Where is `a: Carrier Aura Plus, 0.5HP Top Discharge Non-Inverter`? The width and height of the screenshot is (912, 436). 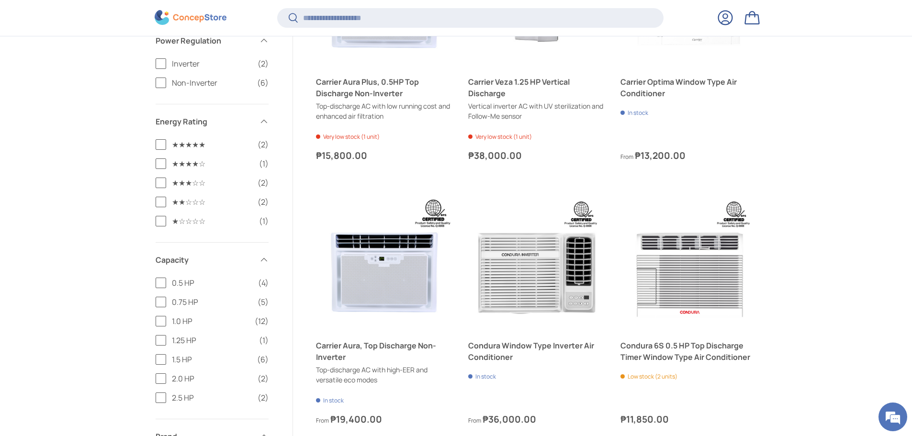 a: Carrier Aura Plus, 0.5HP Top Discharge Non-Inverter is located at coordinates (384, 88).